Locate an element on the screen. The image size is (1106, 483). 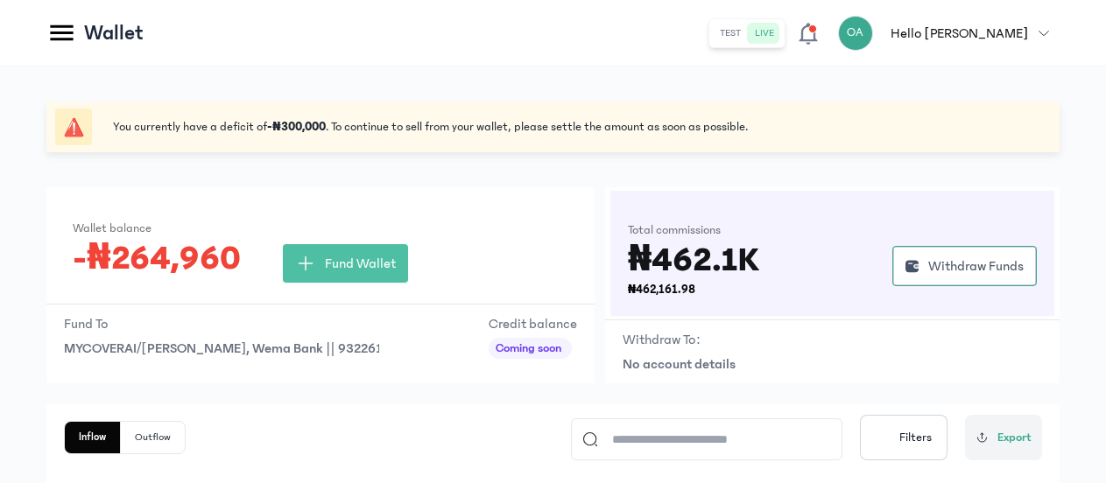
p: Credit balance is located at coordinates (533, 324).